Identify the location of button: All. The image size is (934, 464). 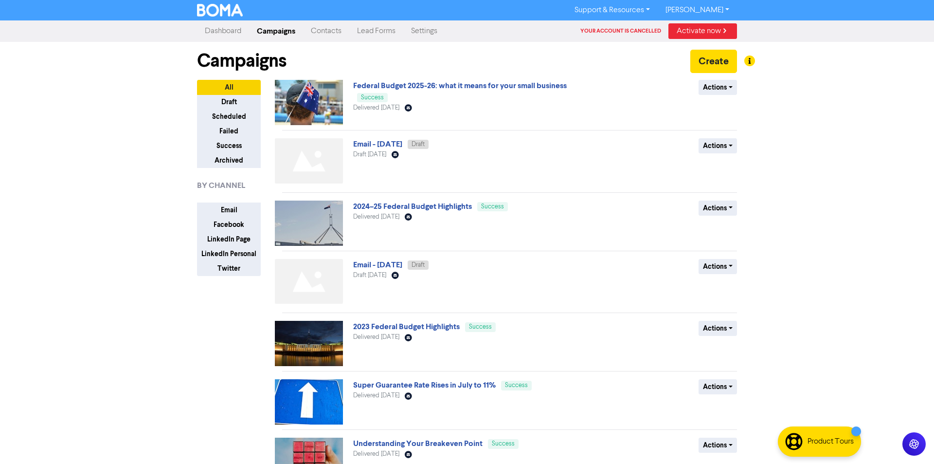
(229, 87).